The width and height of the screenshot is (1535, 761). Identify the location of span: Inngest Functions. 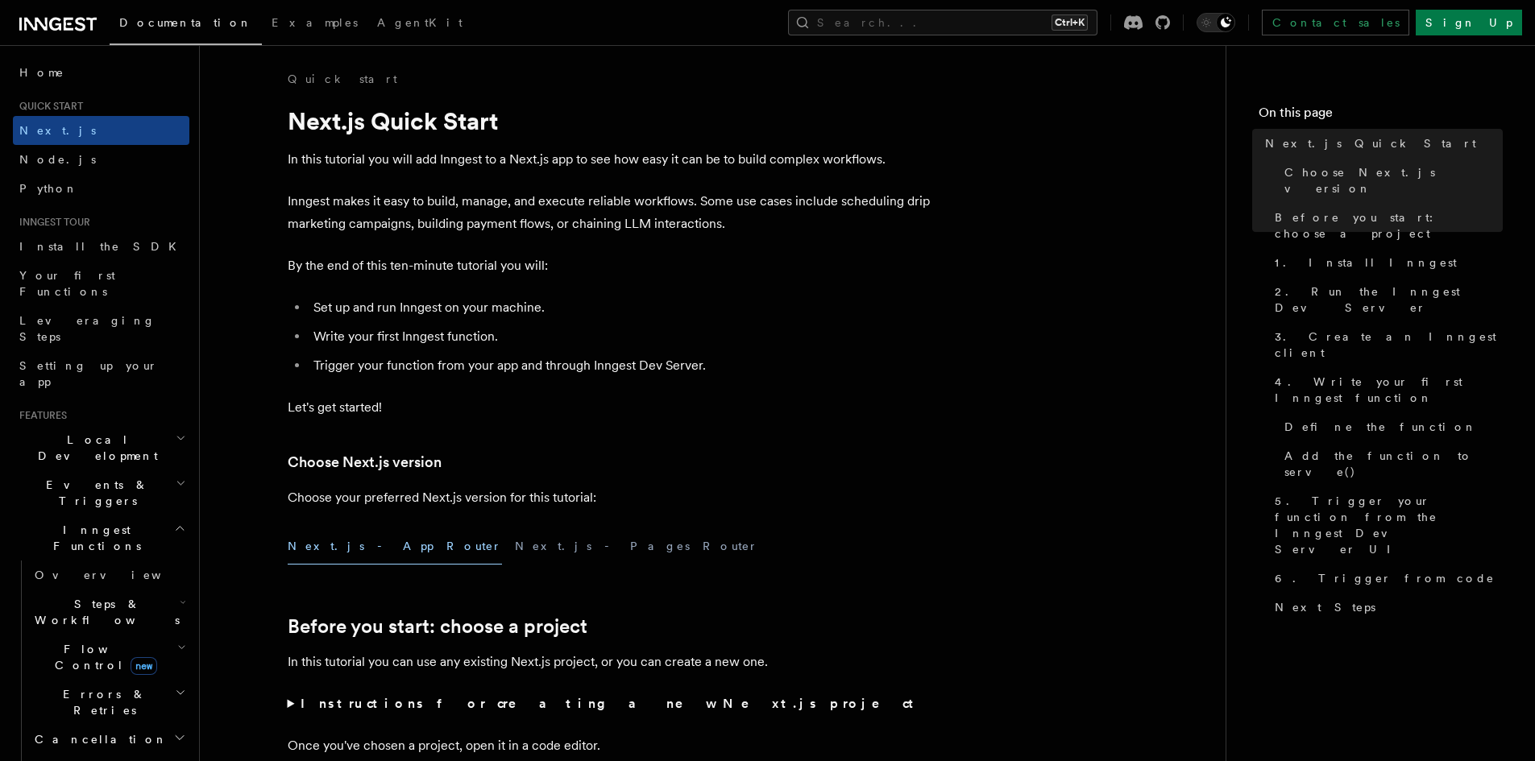
(93, 538).